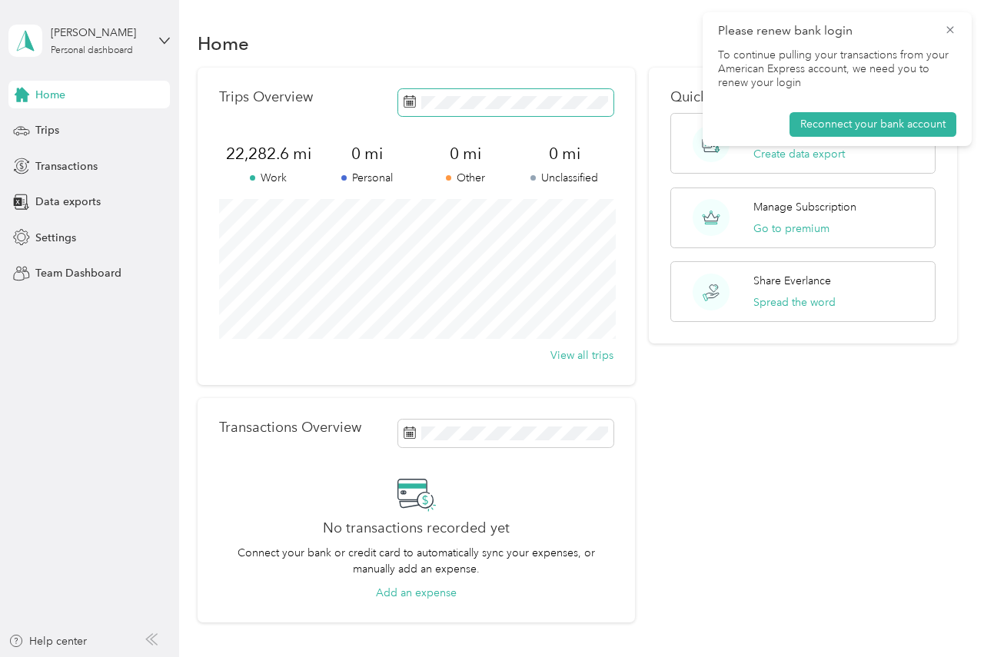 This screenshot has width=984, height=657. Describe the element at coordinates (582, 355) in the screenshot. I see `button: View all trips` at that location.